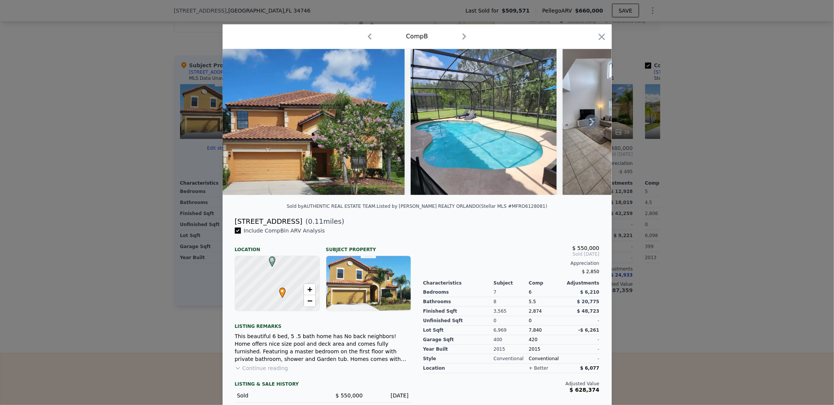 The height and width of the screenshot is (405, 834). Describe the element at coordinates (511, 292) in the screenshot. I see `div: 7` at that location.